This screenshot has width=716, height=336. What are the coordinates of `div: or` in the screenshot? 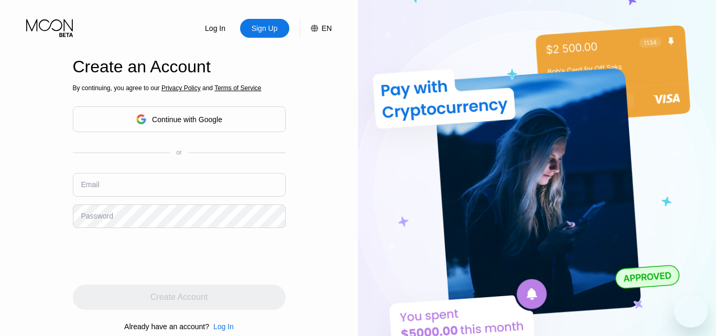 It's located at (179, 152).